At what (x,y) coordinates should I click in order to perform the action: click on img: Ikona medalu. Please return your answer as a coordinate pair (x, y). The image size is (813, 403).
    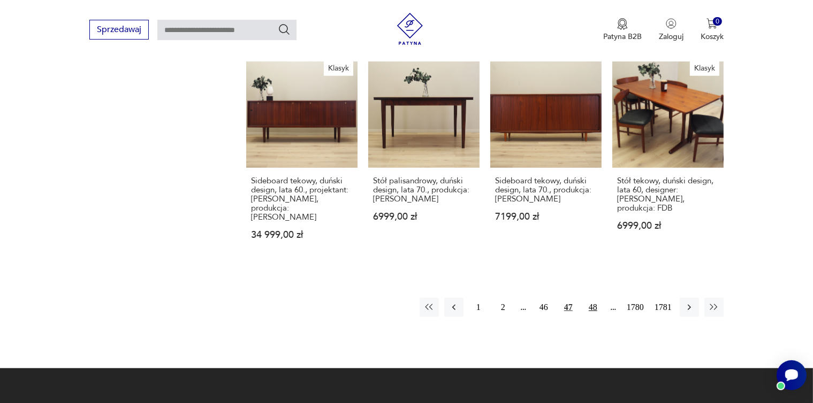
    Looking at the image, I should click on (622, 24).